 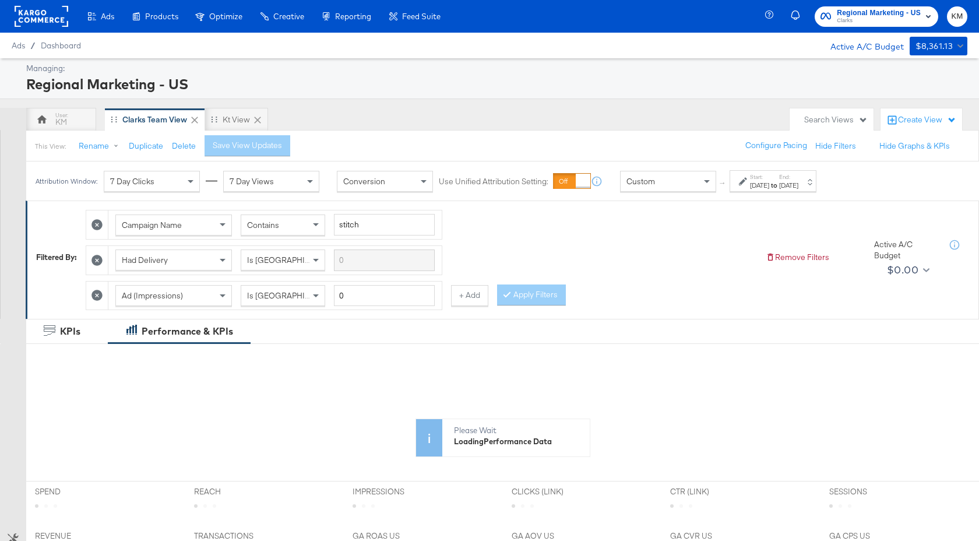 I want to click on span: Campaign Name, so click(x=151, y=225).